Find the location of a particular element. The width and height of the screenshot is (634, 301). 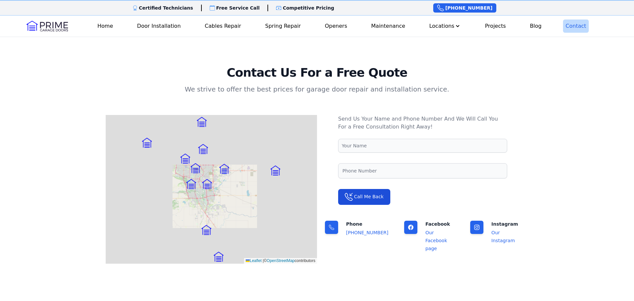

a: OpenStreetMap is located at coordinates (281, 260).